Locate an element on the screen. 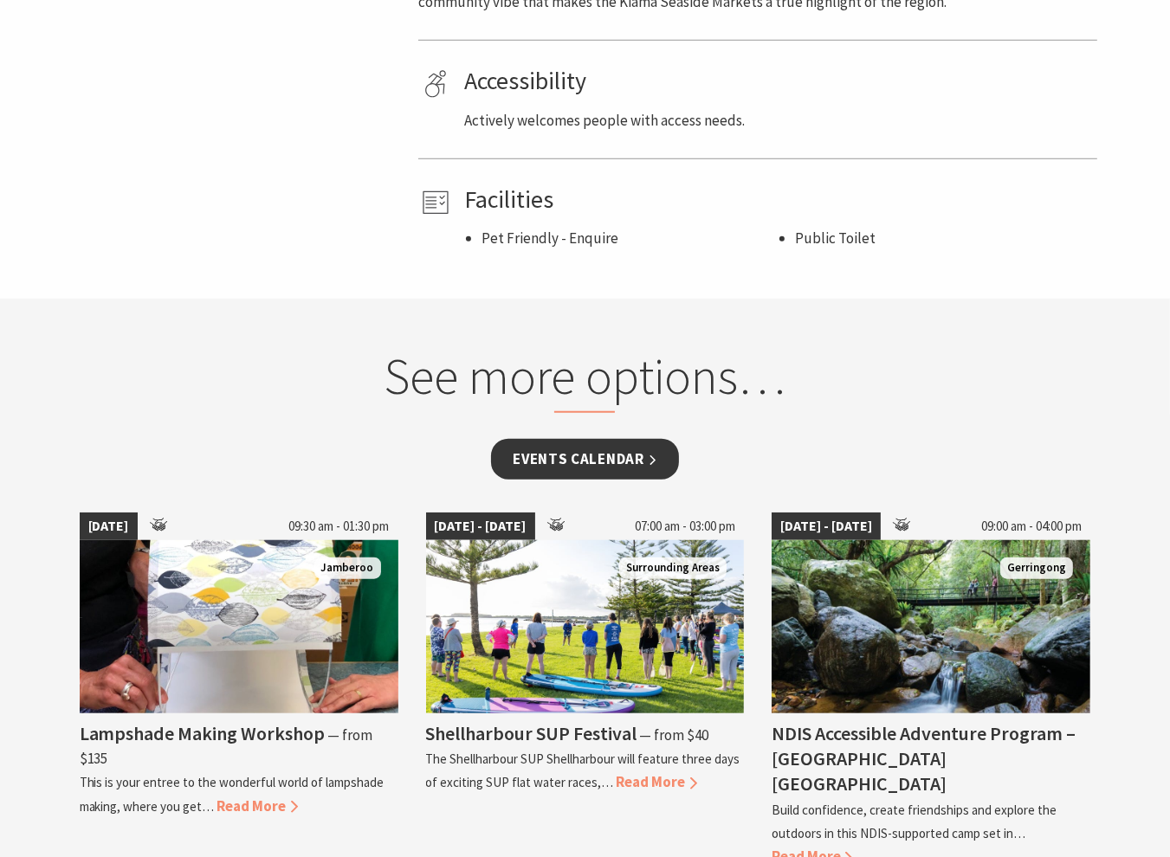  img: 2 pairs of hands making a lampshade is located at coordinates (239, 627).